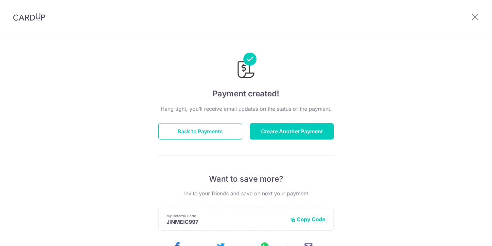 The width and height of the screenshot is (492, 246). What do you see at coordinates (29, 17) in the screenshot?
I see `img: CardUp` at bounding box center [29, 17].